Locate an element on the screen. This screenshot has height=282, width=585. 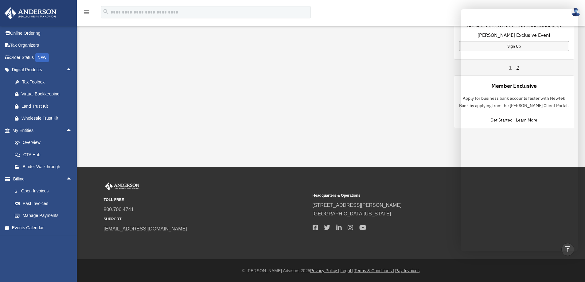
div: NEW is located at coordinates (42, 58).